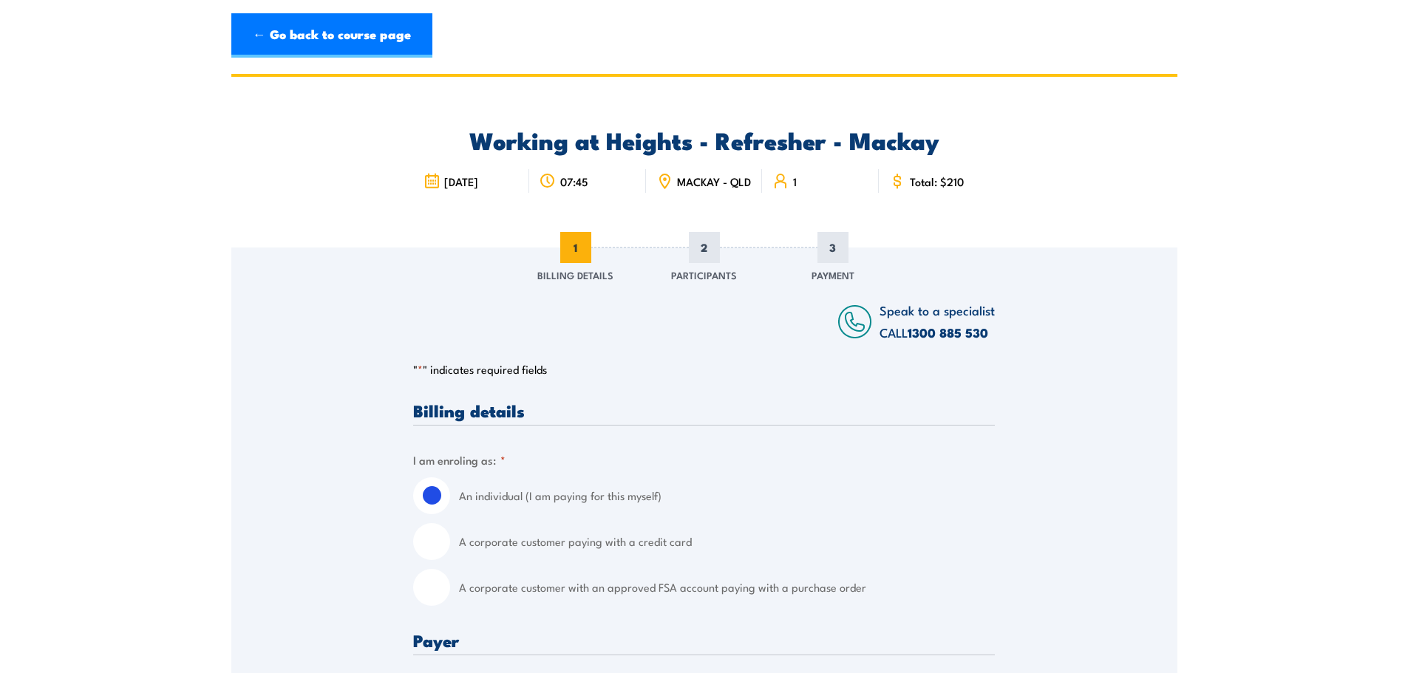 This screenshot has width=1408, height=673. Describe the element at coordinates (704, 140) in the screenshot. I see `h2: Working at Heights - Refresher - Mackay` at that location.